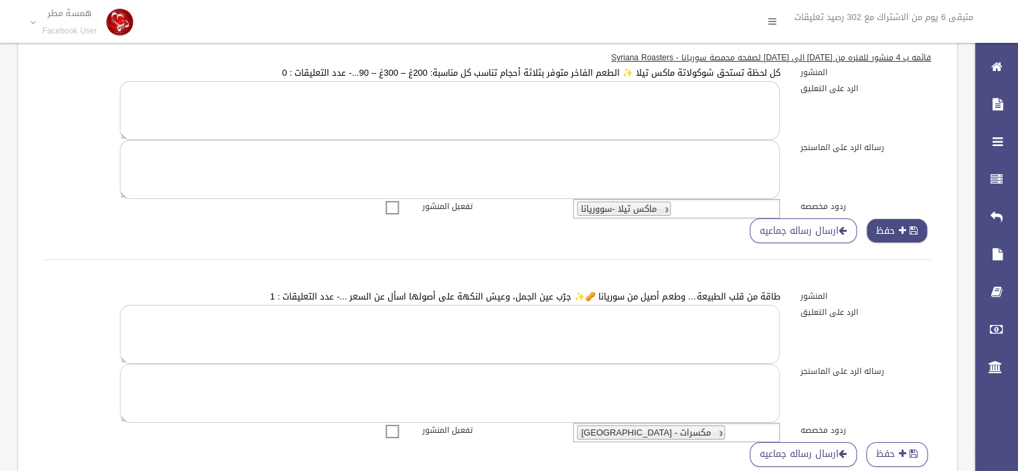 The height and width of the screenshot is (471, 1018). What do you see at coordinates (525, 296) in the screenshot?
I see `lable: طاقة من قلب الطبيعة… وطعم أصيل من سوريانا 🥜✨ جرّب عين الجمل، وعيش النكهة على أصولها اسأل عن السعر...` at bounding box center [525, 296].